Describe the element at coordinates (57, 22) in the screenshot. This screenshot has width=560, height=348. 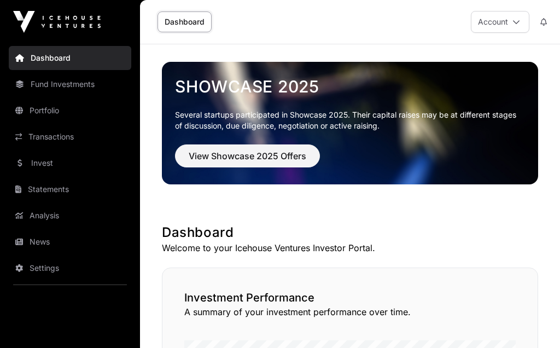
I see `img: Icehouse Ventures Logo` at that location.